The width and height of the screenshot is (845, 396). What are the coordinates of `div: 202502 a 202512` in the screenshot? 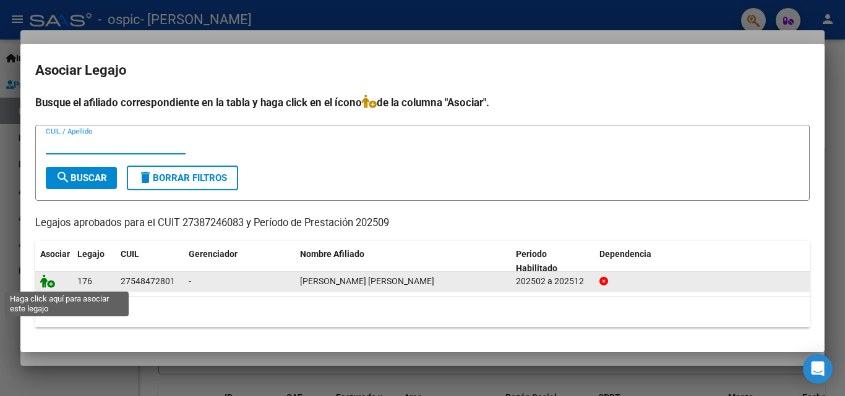 It's located at (552, 281).